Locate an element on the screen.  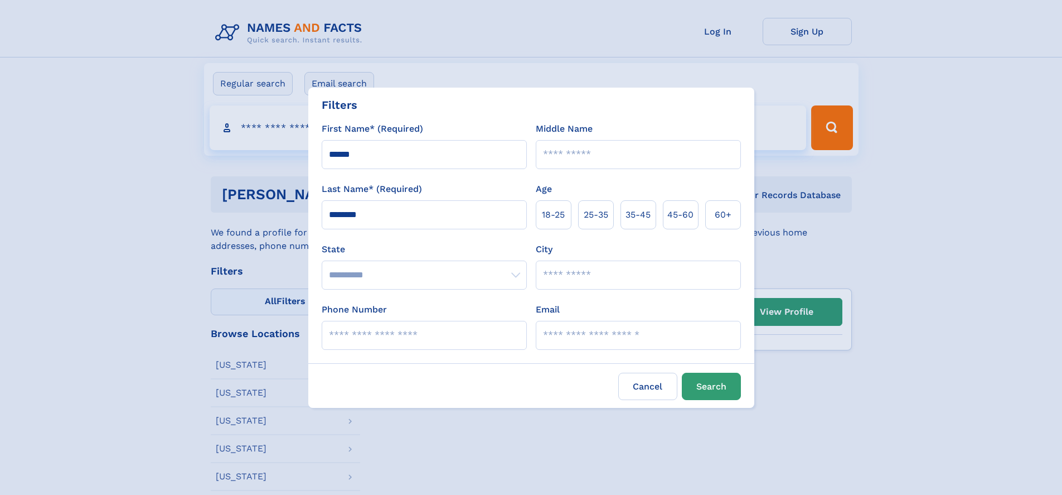
button: Search is located at coordinates (712, 386).